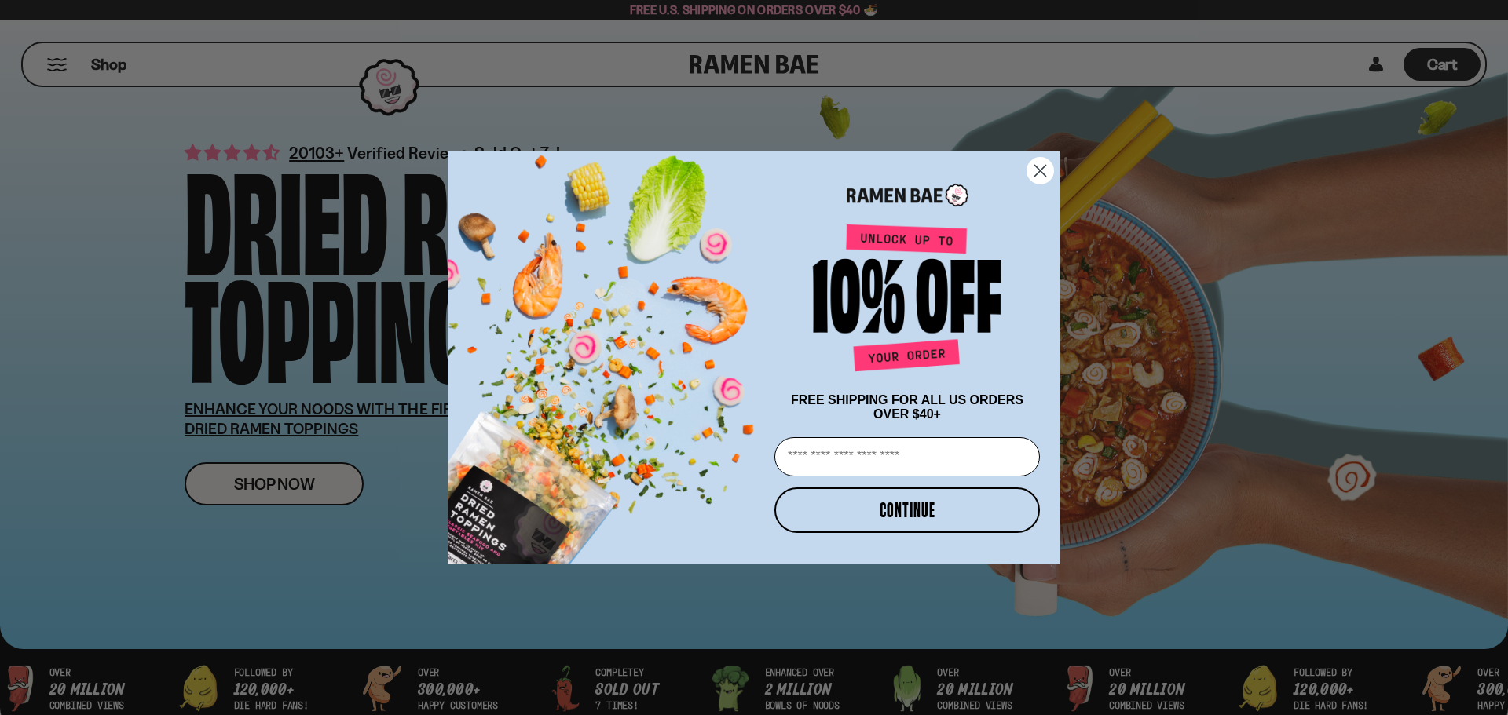 This screenshot has height=715, width=1508. I want to click on img: ce7035ce-2e49-461c-ae4b-8ade7372f32c.png, so click(608, 351).